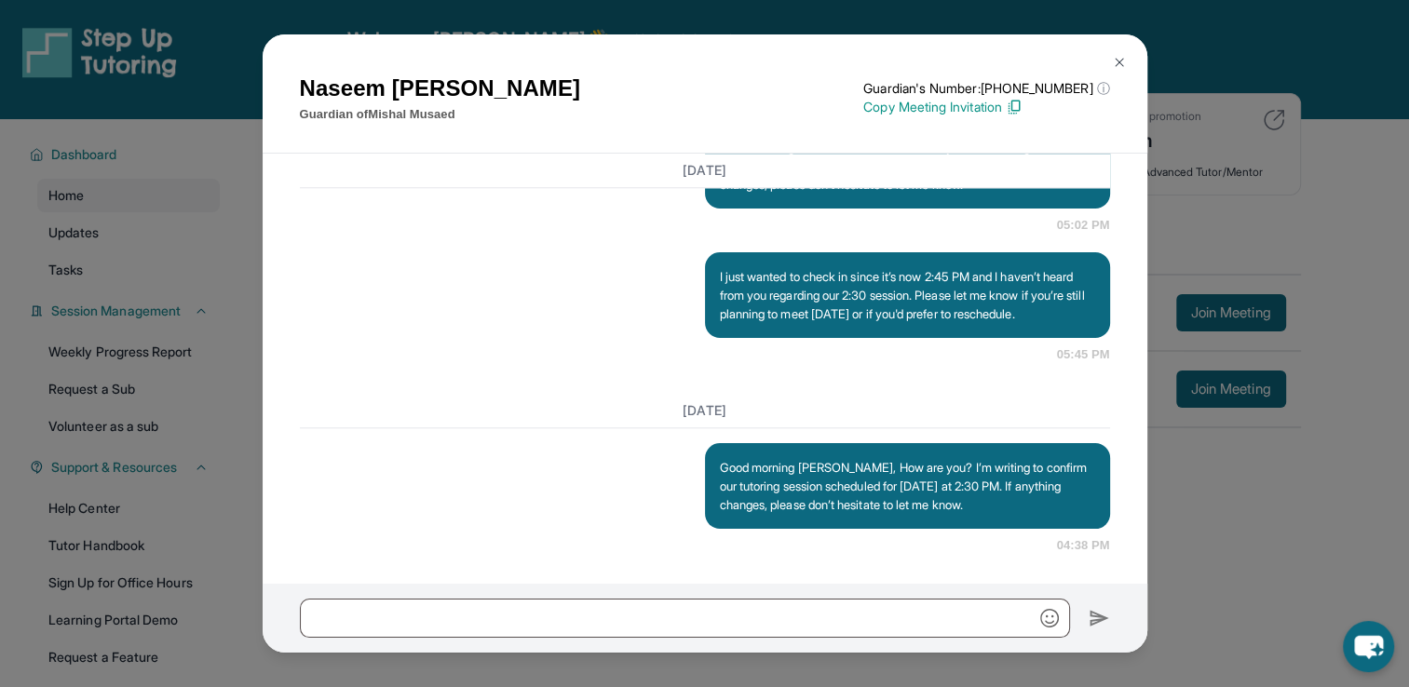  Describe the element at coordinates (1120, 62) in the screenshot. I see `img: Close Icon` at that location.